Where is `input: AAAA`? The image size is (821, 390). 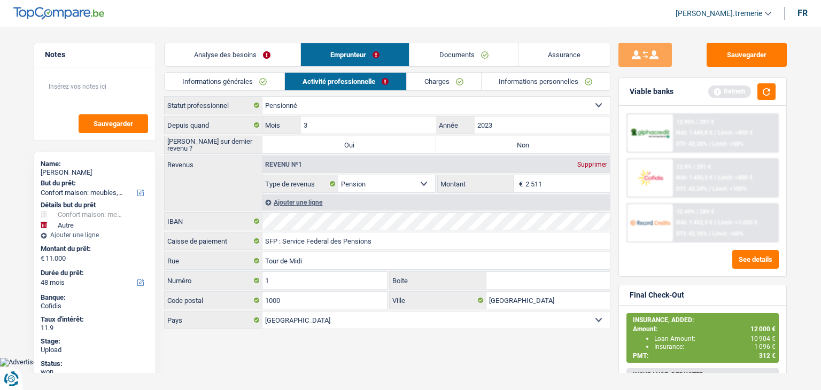 input: AAAA is located at coordinates (542, 125).